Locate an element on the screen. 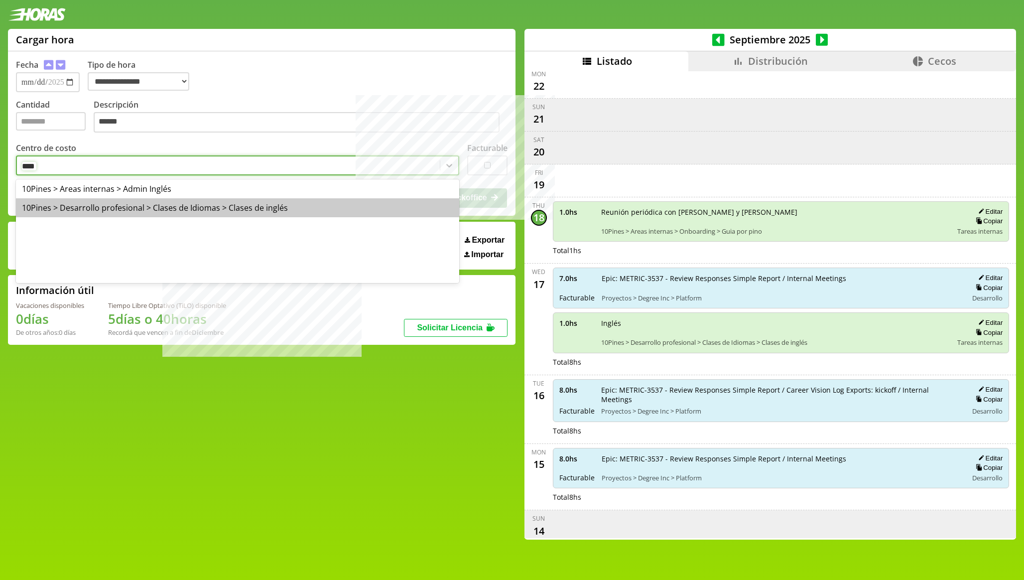 This screenshot has height=580, width=1024. div: Fri is located at coordinates (539, 172).